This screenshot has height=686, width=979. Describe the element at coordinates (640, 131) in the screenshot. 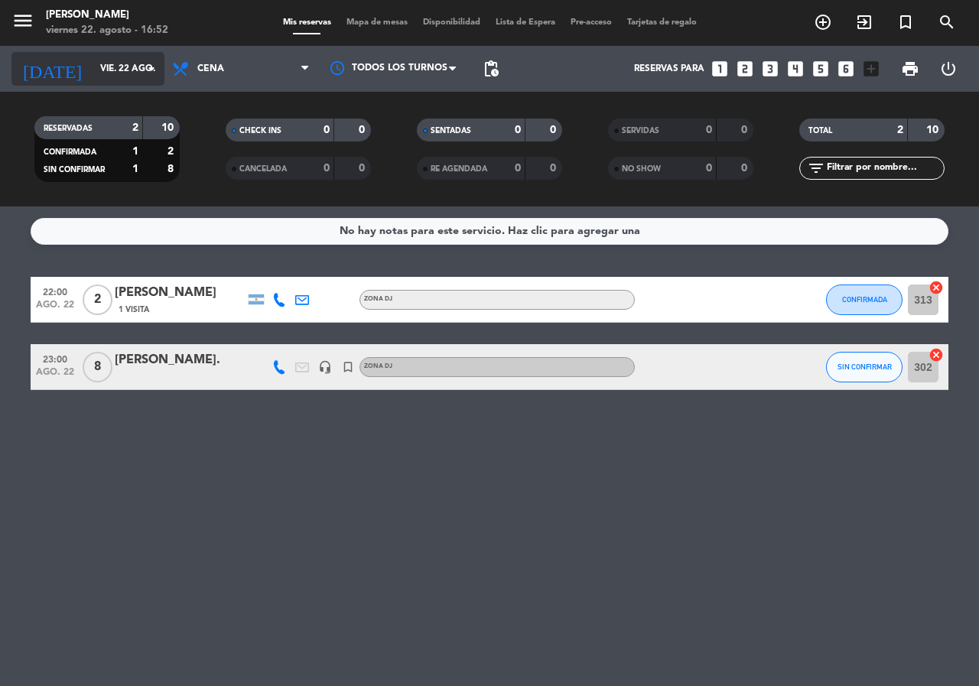

I see `span: SERVIDAS` at that location.